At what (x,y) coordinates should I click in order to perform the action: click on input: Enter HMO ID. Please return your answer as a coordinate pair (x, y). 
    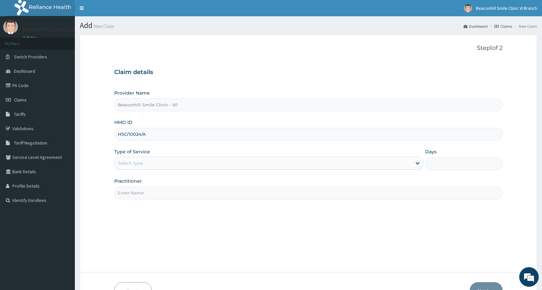
    Looking at the image, I should click on (309, 134).